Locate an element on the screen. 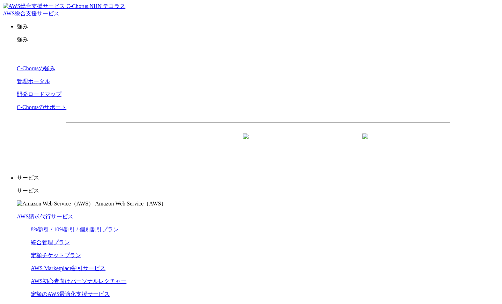 The width and height of the screenshot is (502, 304). a: AWS総合支援サービス C-Chorus NHN テコラスAWS総合支援サービス is located at coordinates (64, 10).